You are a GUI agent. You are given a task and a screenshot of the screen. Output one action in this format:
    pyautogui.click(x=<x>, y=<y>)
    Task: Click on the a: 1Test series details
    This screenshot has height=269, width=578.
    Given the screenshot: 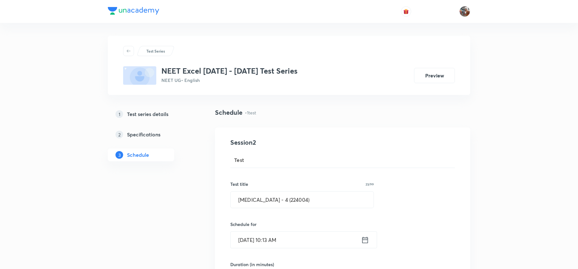 What is the action you would take?
    pyautogui.click(x=151, y=114)
    